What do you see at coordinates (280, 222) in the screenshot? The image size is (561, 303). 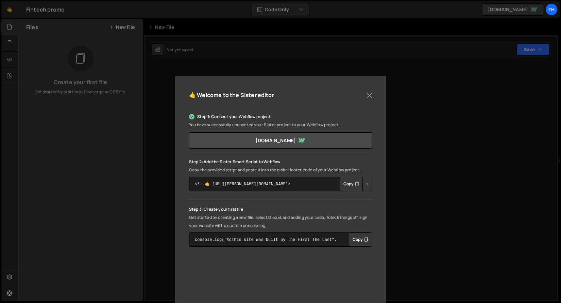 I see `p: Get started by creating a new file, select Global, and adding your code. To kick things off, sign...` at bounding box center [280, 222].